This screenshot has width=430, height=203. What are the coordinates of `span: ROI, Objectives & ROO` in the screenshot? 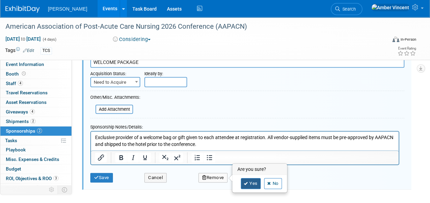 It's located at (32, 179).